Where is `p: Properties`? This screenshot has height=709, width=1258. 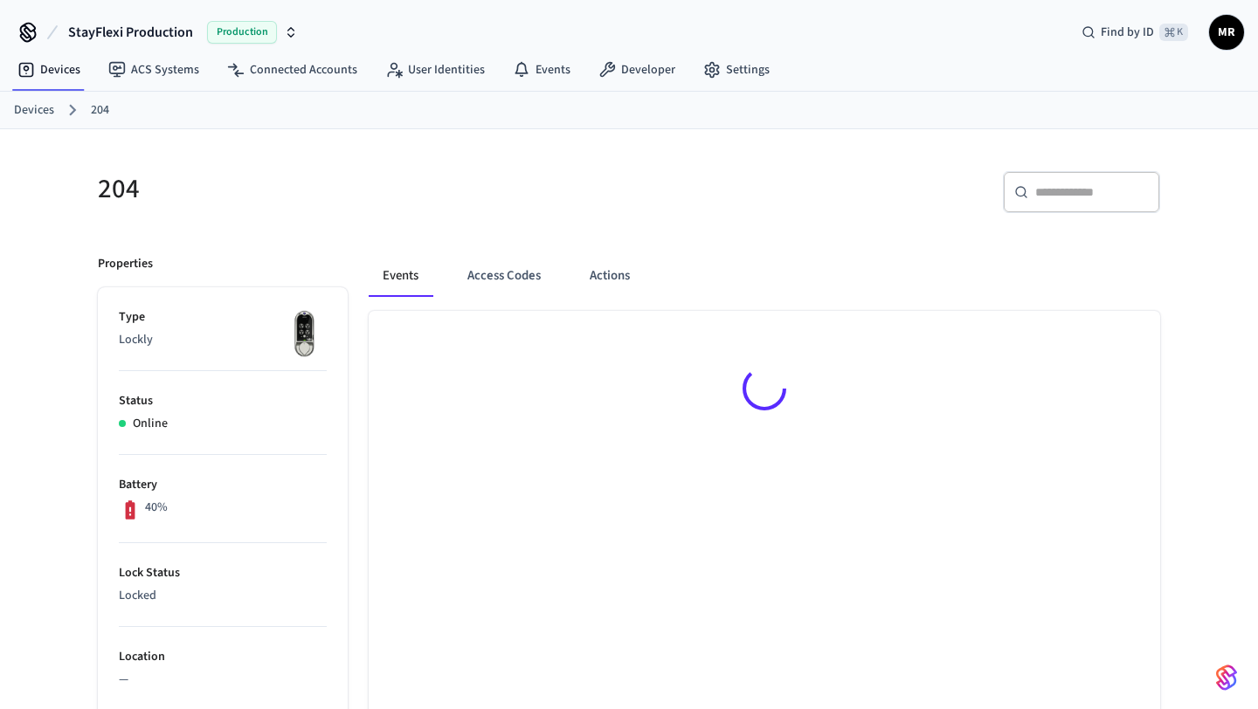
p: Properties is located at coordinates (125, 264).